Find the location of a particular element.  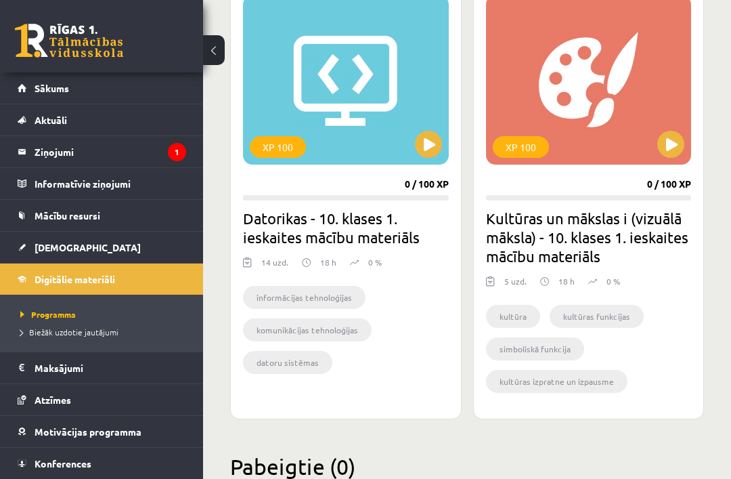

span: Sākums is located at coordinates (51, 88).